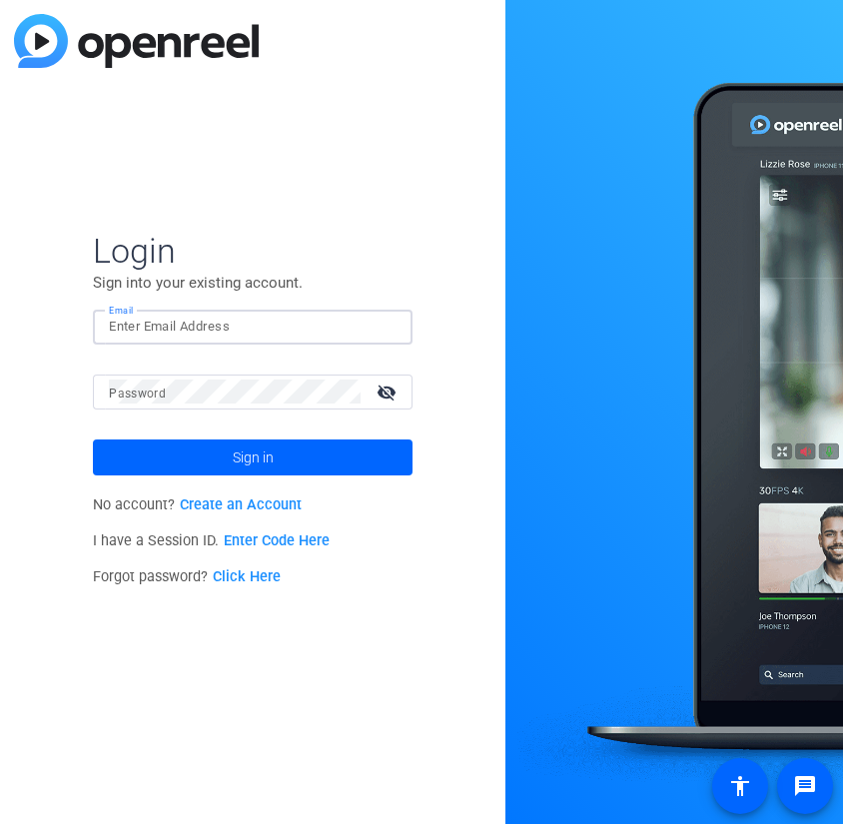 Image resolution: width=843 pixels, height=824 pixels. I want to click on img: blue-gradient.svg, so click(136, 41).